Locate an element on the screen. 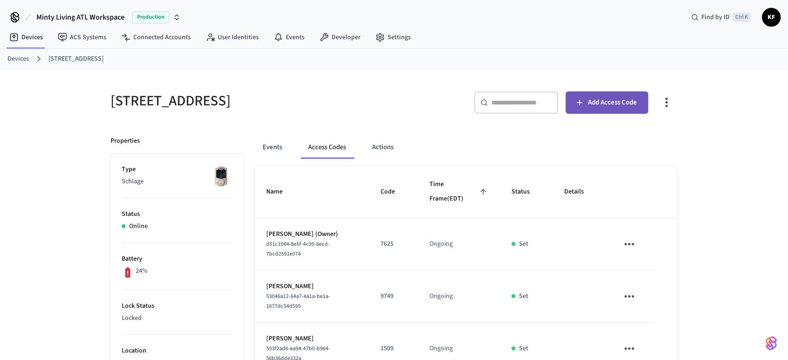 The height and width of the screenshot is (360, 788). p: Schlage is located at coordinates (177, 181).